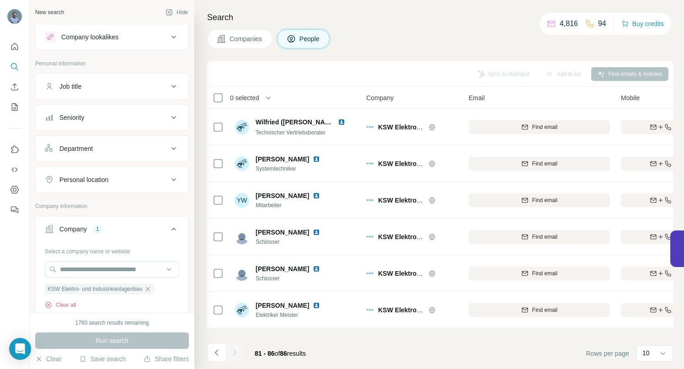 The image size is (684, 369). Describe the element at coordinates (112, 149) in the screenshot. I see `button: Department` at that location.